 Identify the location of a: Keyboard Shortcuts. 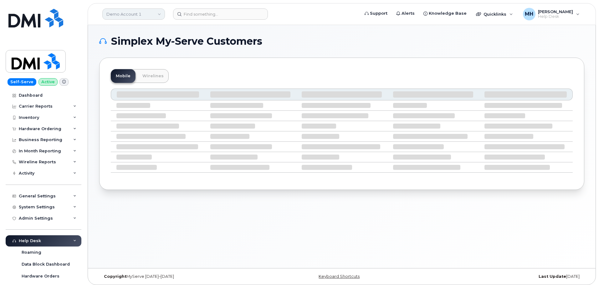
(339, 276).